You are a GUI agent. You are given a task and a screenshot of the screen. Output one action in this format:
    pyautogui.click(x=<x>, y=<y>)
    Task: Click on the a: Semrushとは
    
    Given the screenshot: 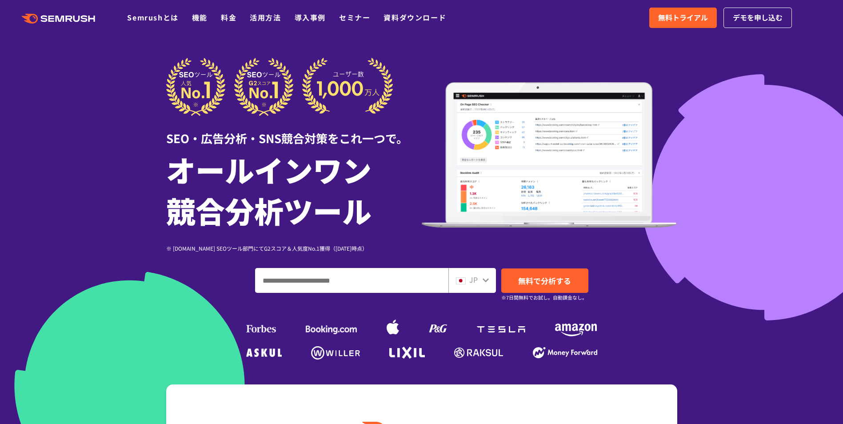 What is the action you would take?
    pyautogui.click(x=152, y=17)
    